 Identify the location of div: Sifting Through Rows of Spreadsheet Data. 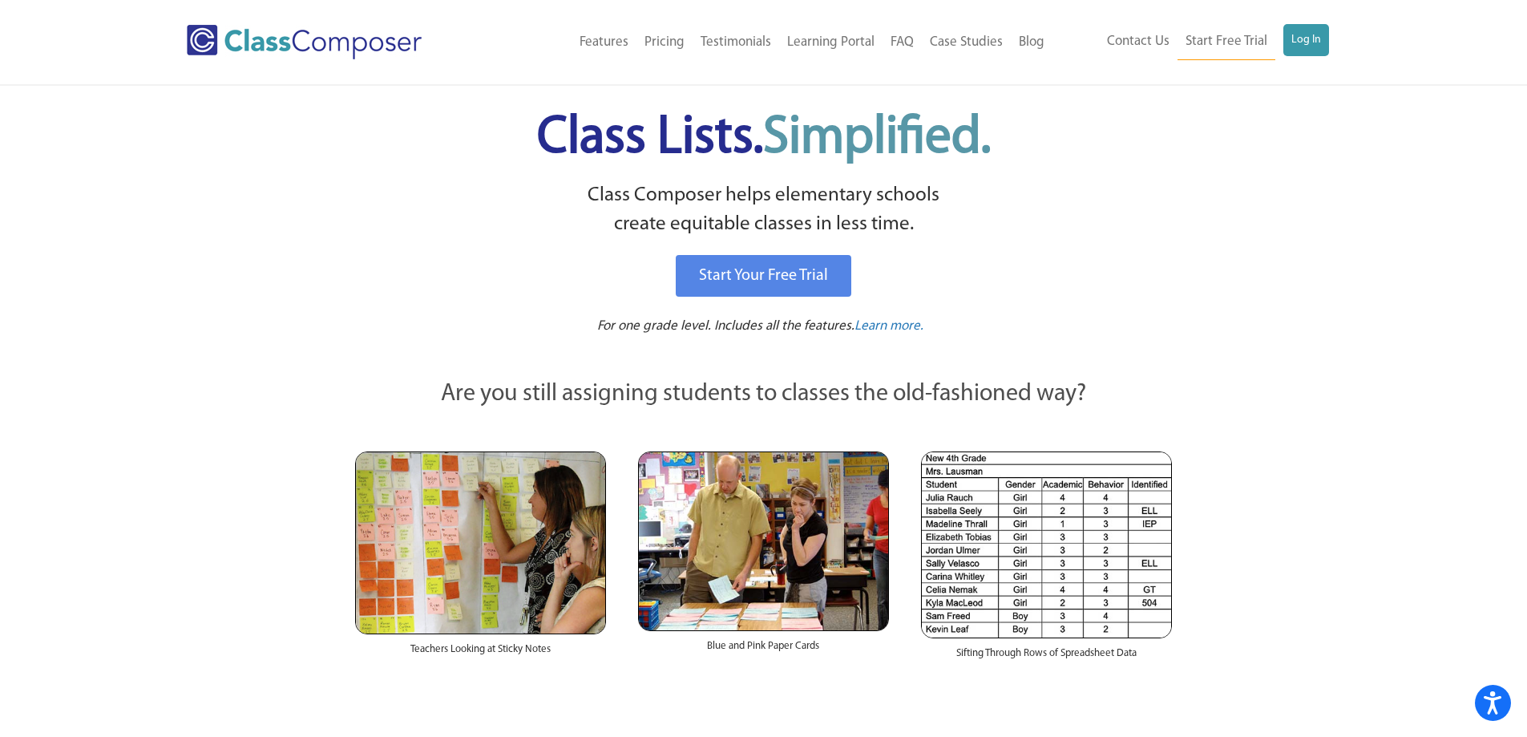
(1046, 657).